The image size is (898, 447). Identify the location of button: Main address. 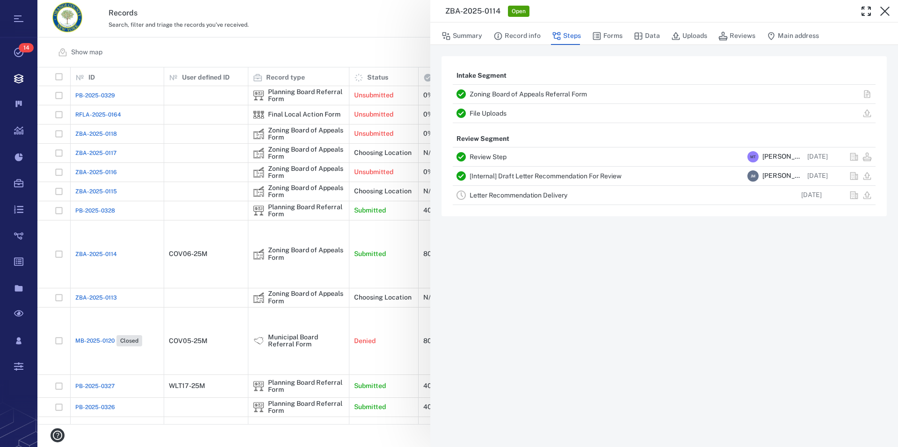
(793, 36).